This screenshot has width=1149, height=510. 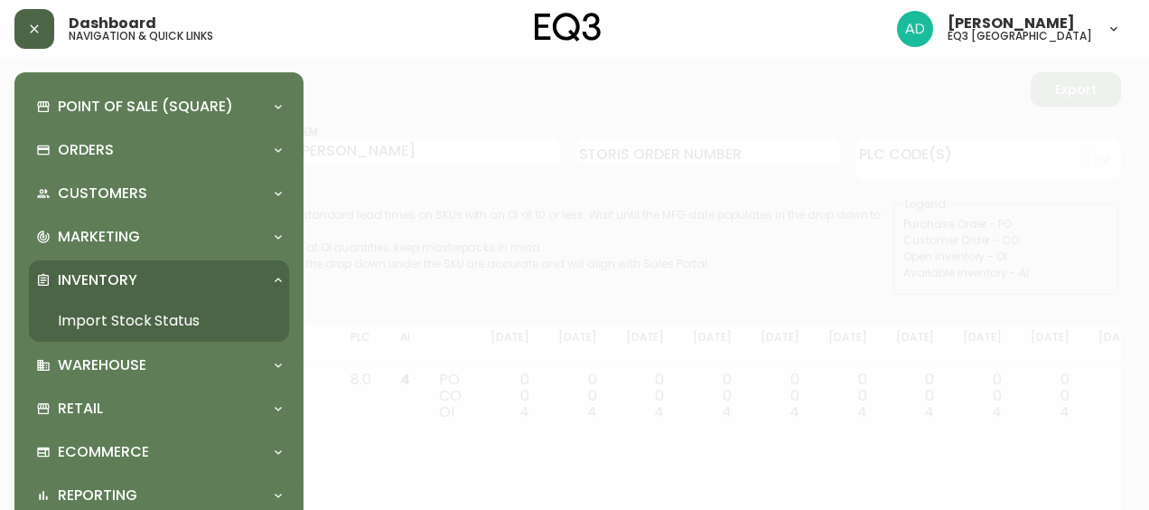 I want to click on img: logo, so click(x=568, y=27).